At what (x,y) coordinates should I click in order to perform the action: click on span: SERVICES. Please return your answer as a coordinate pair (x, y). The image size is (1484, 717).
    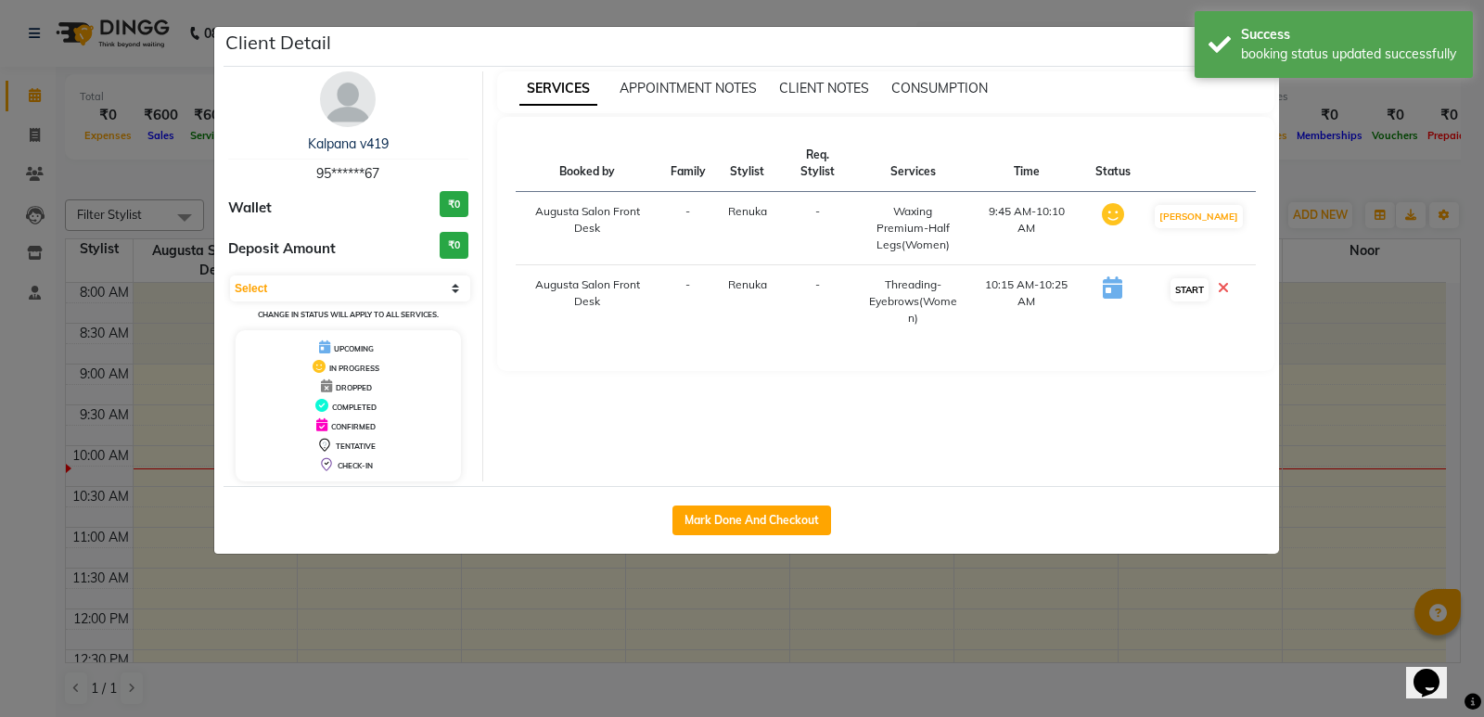
    Looking at the image, I should click on (558, 89).